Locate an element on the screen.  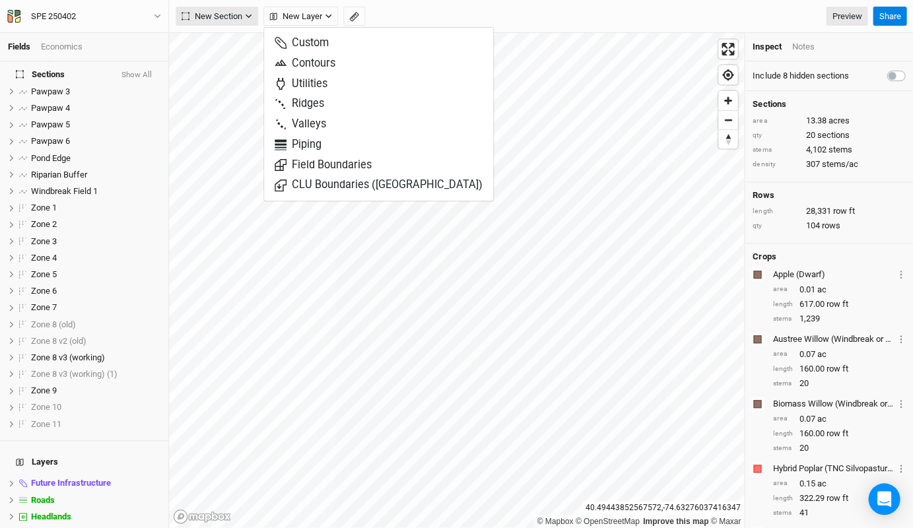
div: Headlands is located at coordinates (96, 517).